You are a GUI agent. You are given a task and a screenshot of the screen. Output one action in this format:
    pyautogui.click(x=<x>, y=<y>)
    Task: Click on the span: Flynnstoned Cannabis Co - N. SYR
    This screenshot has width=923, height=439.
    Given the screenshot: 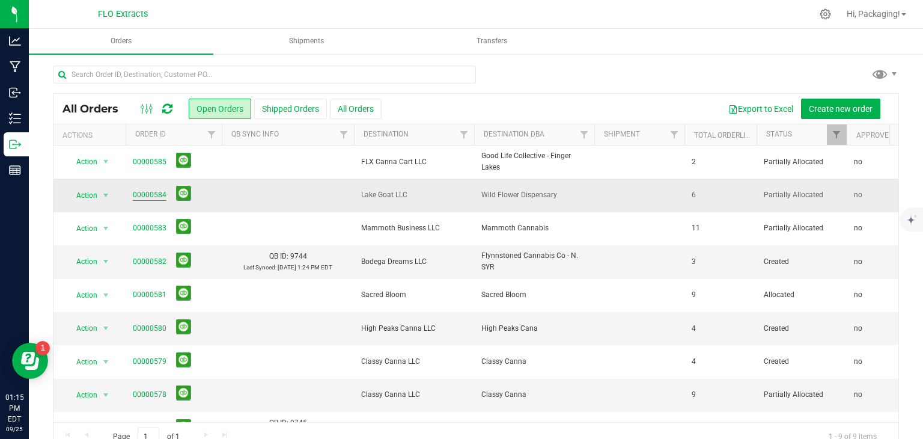 What is the action you would take?
    pyautogui.click(x=534, y=262)
    